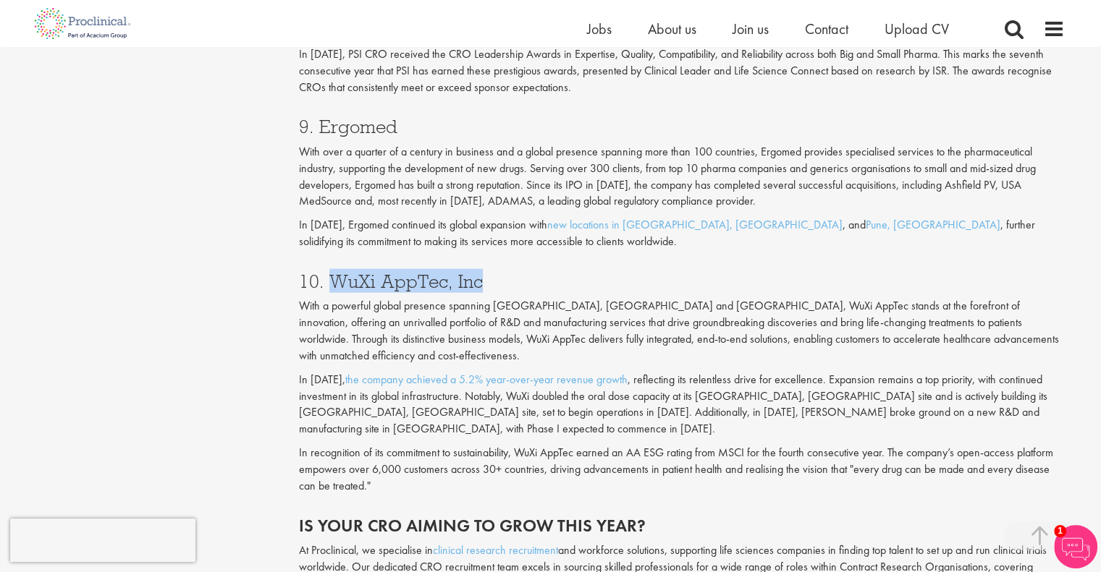 The height and width of the screenshot is (572, 1101). Describe the element at coordinates (599, 29) in the screenshot. I see `span: Jobs` at that location.